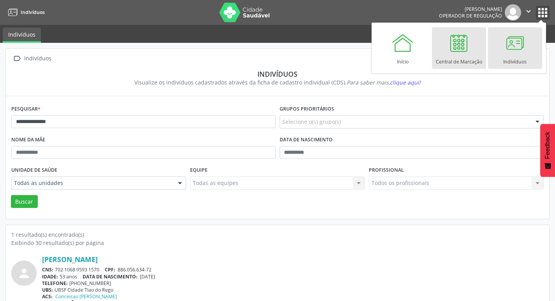 This screenshot has width=555, height=301. Describe the element at coordinates (383, 82) in the screenshot. I see `i: Para saber mais,` at that location.